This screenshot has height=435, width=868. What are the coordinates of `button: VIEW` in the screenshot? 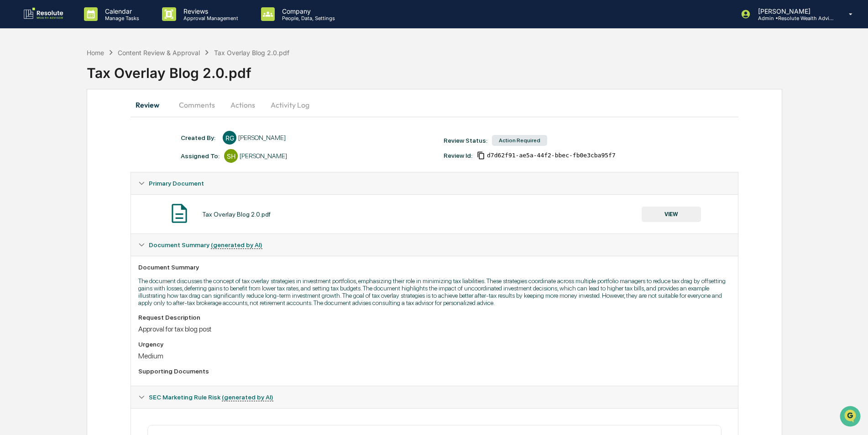 It's located at (671, 214).